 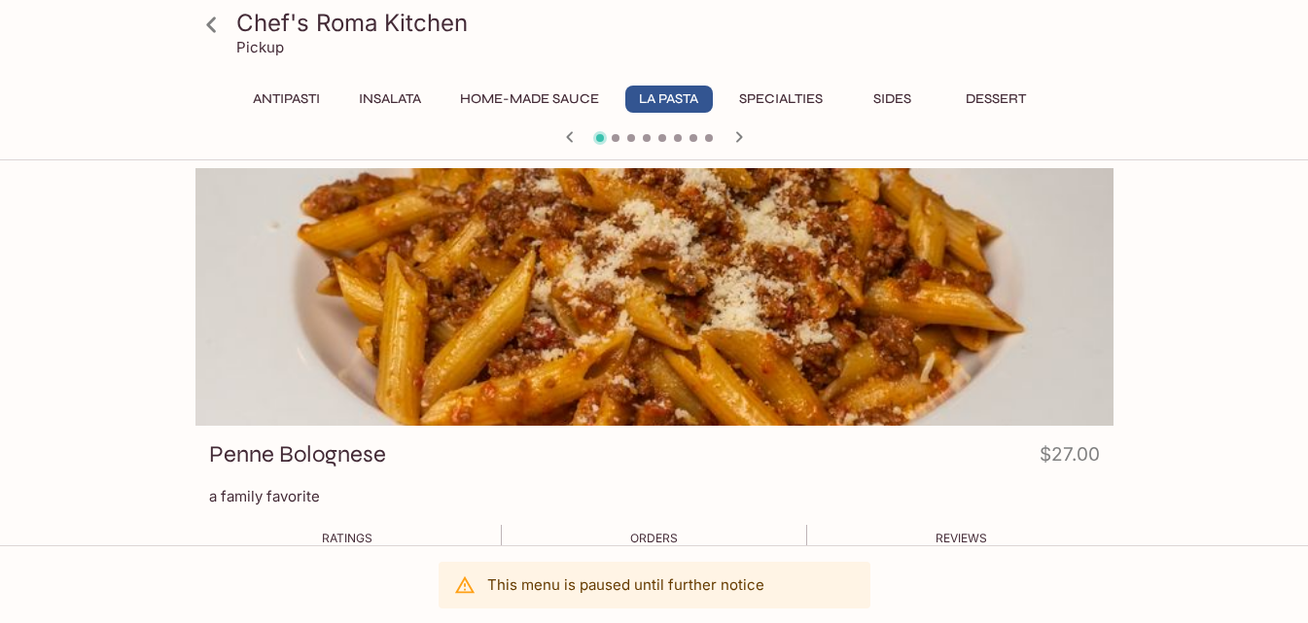 I want to click on button: Home-made Sauce, so click(x=529, y=99).